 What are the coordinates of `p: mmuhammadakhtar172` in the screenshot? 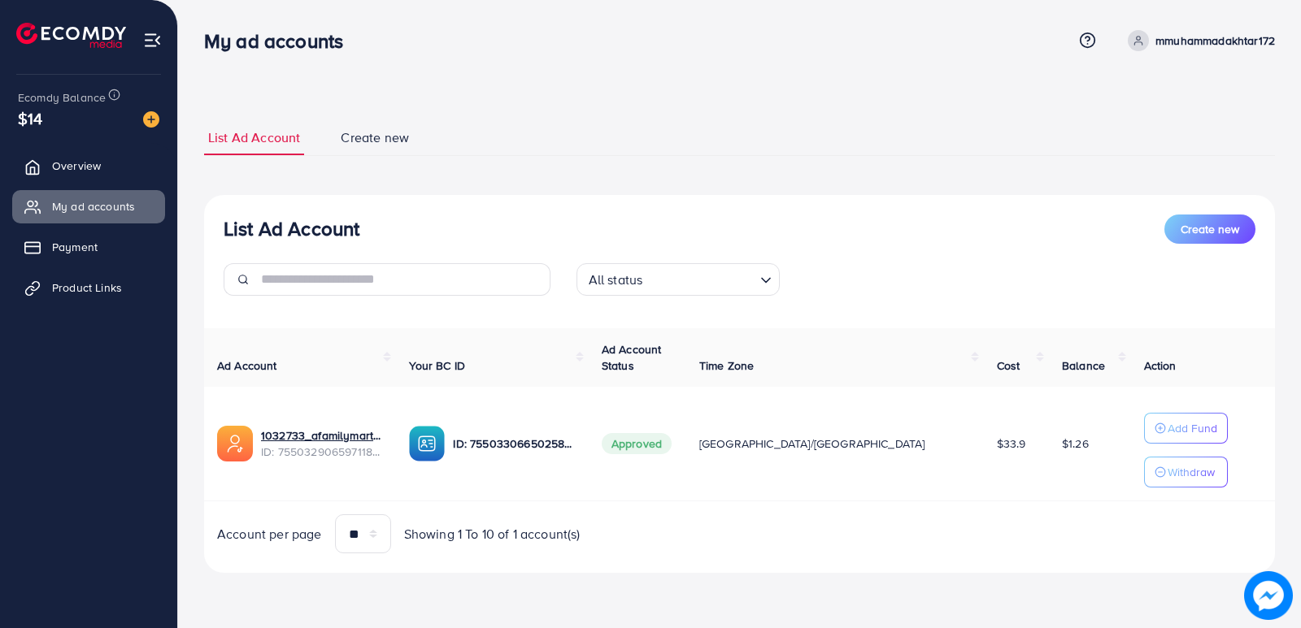 It's located at (1215, 41).